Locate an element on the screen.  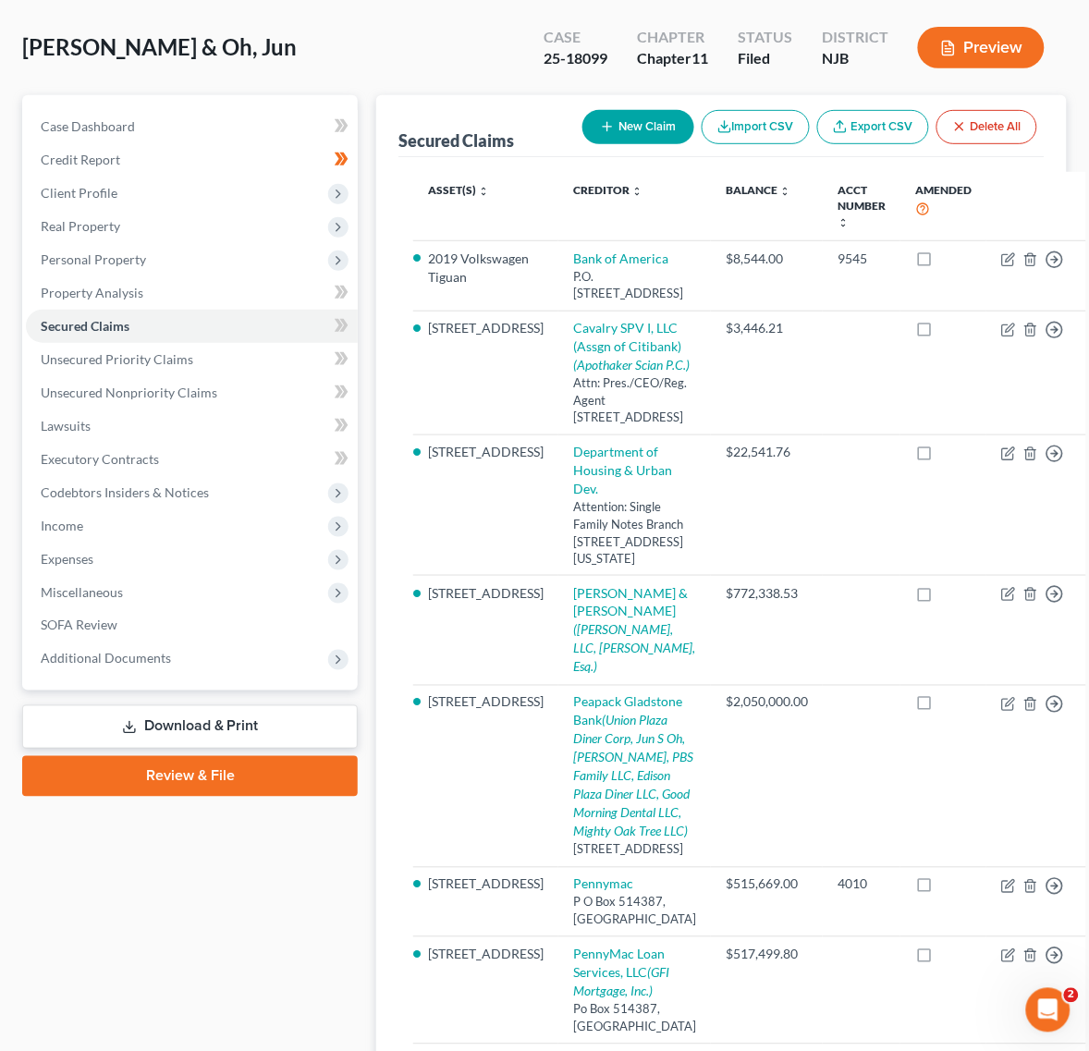
a: Export CSV is located at coordinates (873, 127).